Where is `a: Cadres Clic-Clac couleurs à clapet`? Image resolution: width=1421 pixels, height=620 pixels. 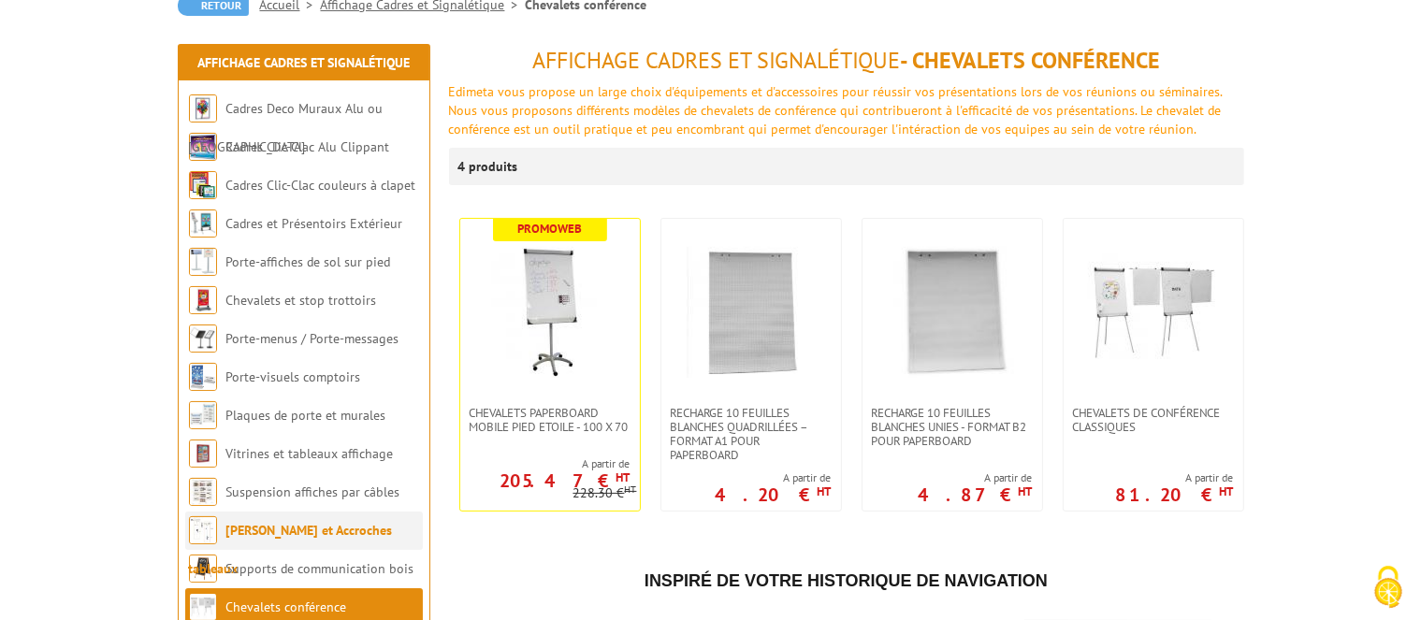 a: Cadres Clic-Clac couleurs à clapet is located at coordinates (321, 185).